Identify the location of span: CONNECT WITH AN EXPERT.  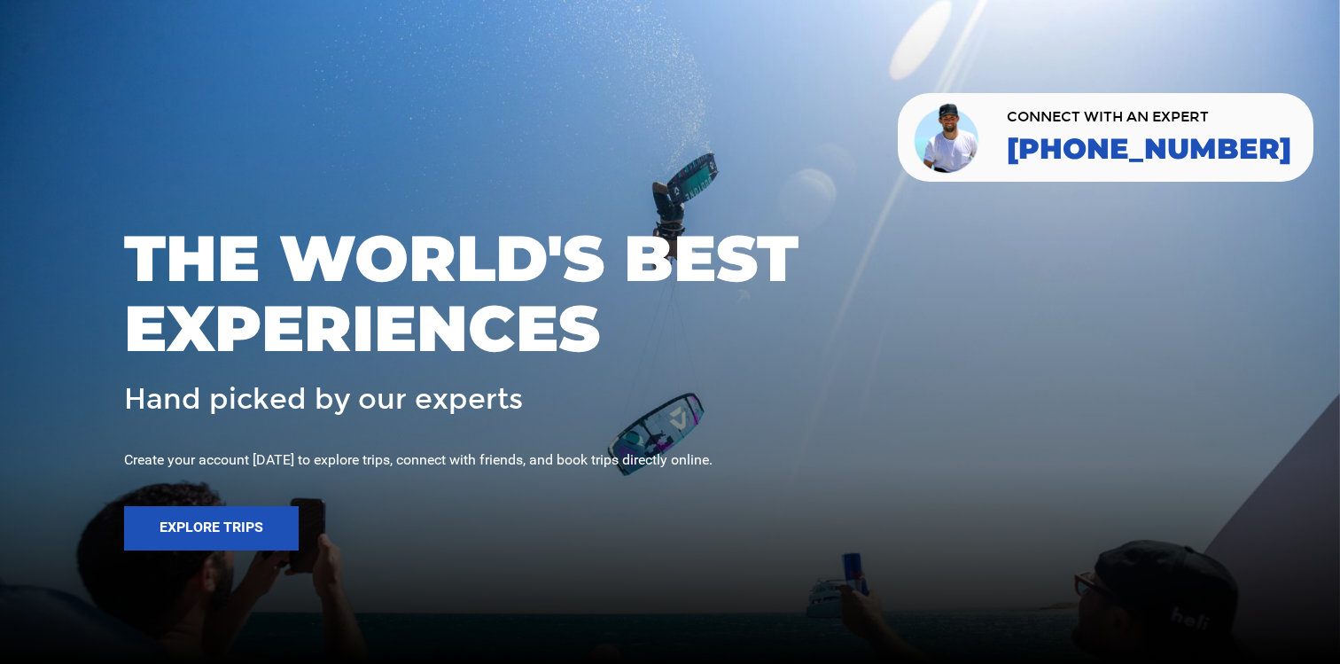
(1149, 117).